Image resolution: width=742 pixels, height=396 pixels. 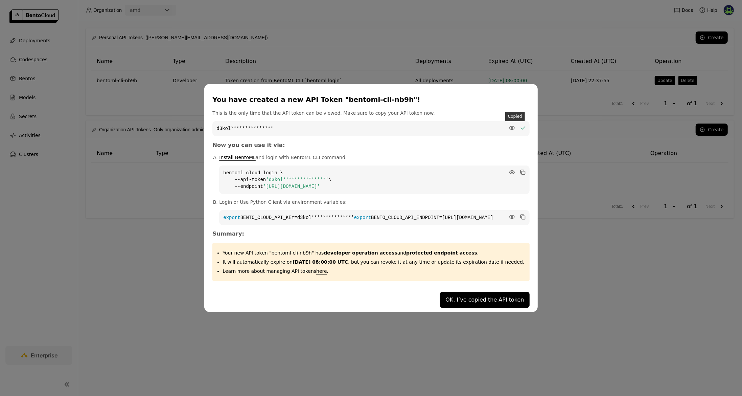 What do you see at coordinates (322, 271) in the screenshot?
I see `a: here` at bounding box center [322, 271].